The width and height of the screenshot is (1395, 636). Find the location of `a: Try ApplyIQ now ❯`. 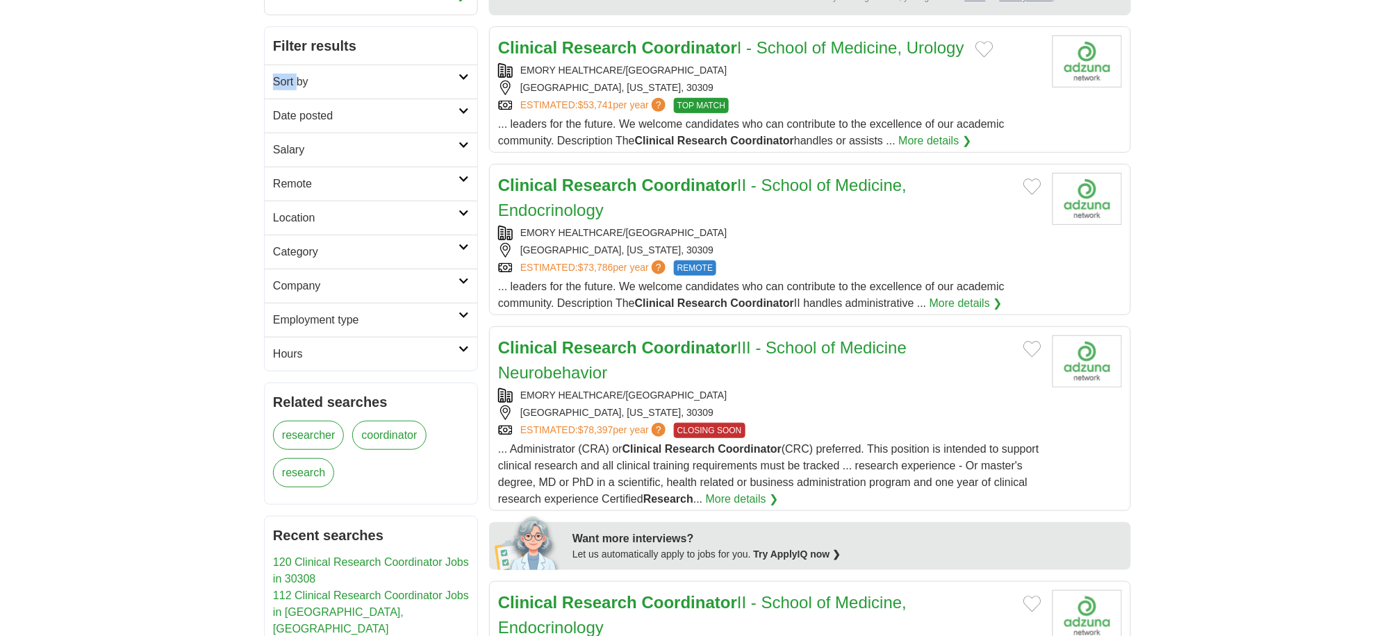

a: Try ApplyIQ now ❯ is located at coordinates (797, 554).